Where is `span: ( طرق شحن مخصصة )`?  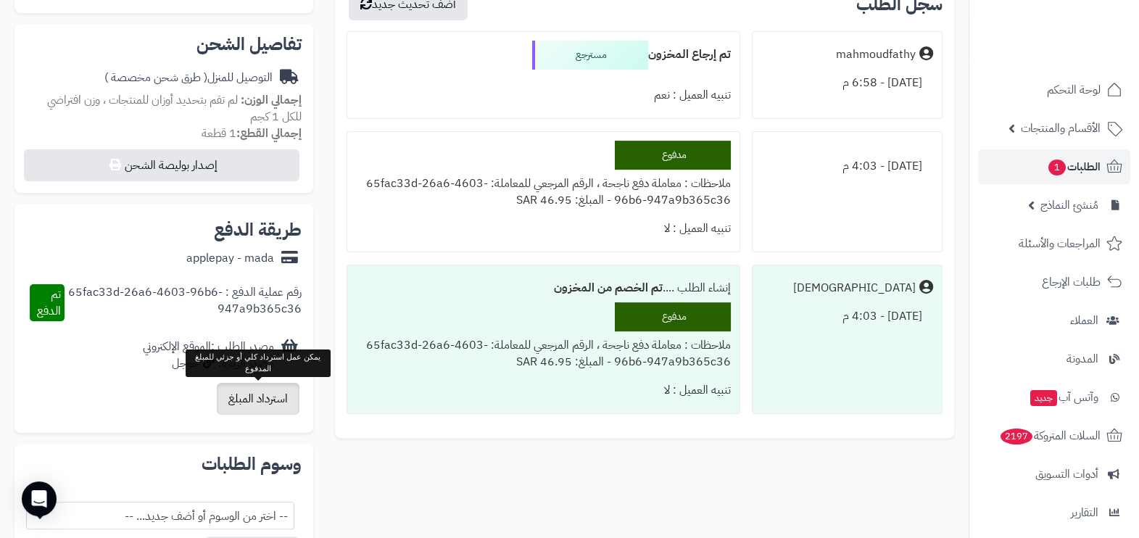 span: ( طرق شحن مخصصة ) is located at coordinates (156, 78).